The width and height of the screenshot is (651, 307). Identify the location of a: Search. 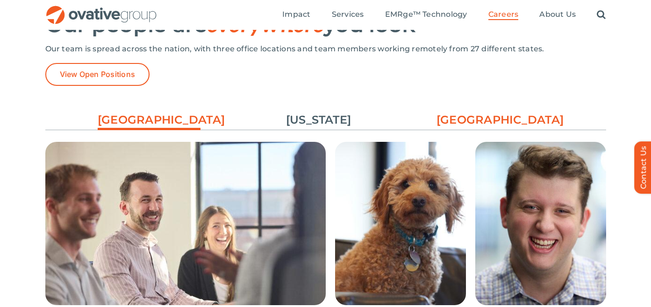
(601, 15).